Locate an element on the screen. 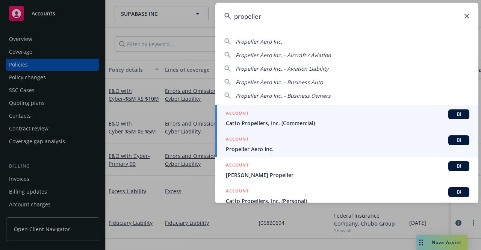 This screenshot has width=481, height=250. span: Propeller Aero Inc. - Aviation Liability is located at coordinates (282, 68).